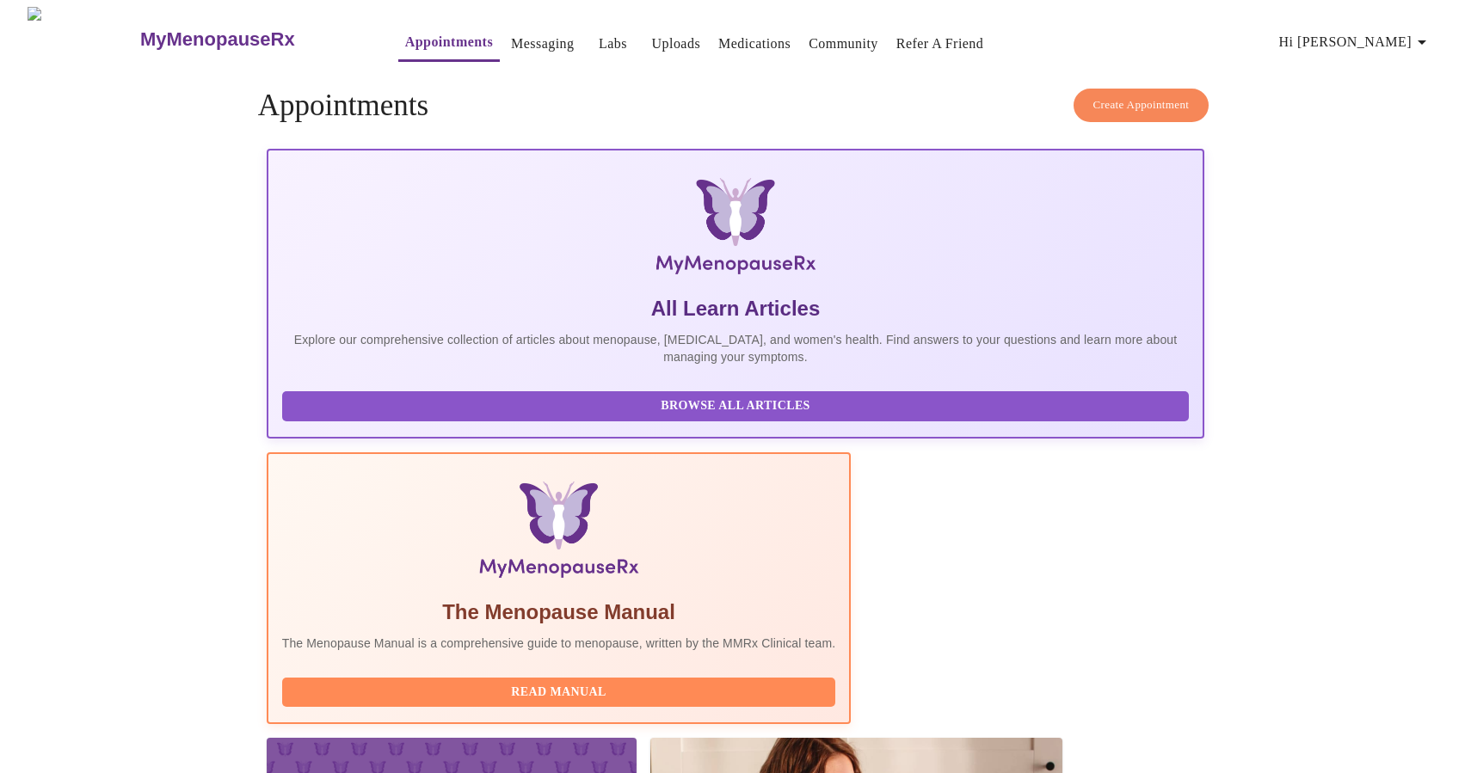 Image resolution: width=1471 pixels, height=773 pixels. What do you see at coordinates (558, 533) in the screenshot?
I see `img: Menopause Manual` at bounding box center [558, 533].